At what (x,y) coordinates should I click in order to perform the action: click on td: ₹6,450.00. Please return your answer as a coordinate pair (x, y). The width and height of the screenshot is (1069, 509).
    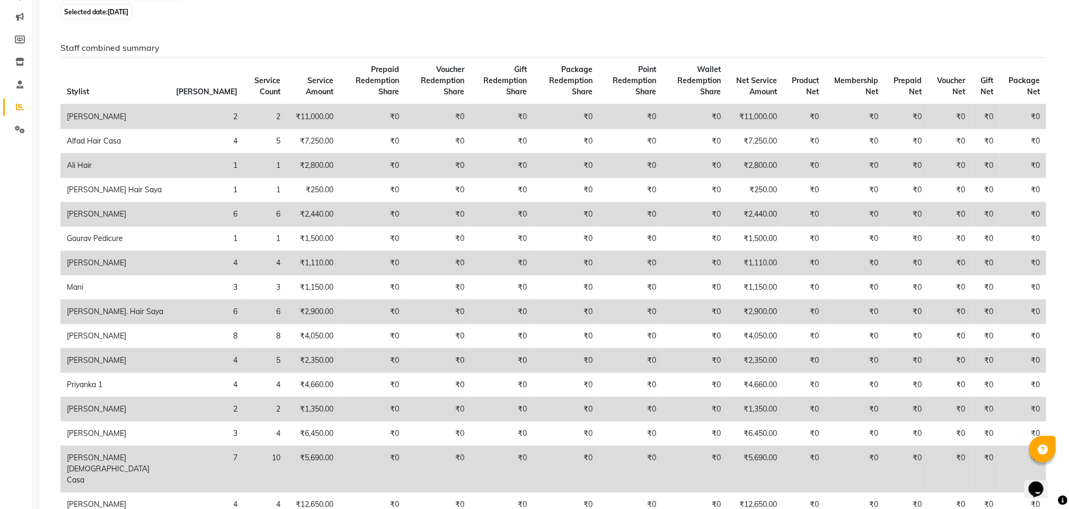
    Looking at the image, I should click on (755, 434).